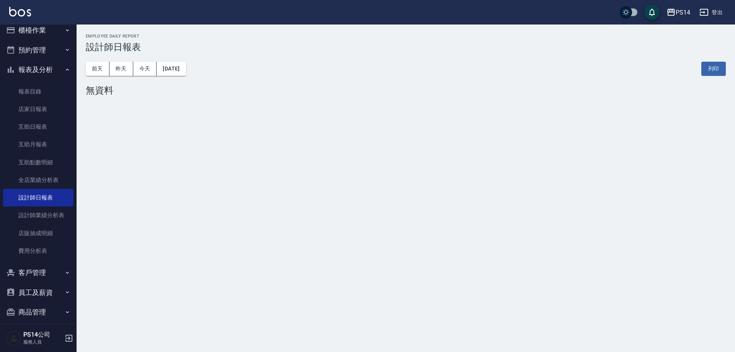 The height and width of the screenshot is (352, 735). Describe the element at coordinates (43, 335) in the screenshot. I see `h5: PS14公司` at that location.